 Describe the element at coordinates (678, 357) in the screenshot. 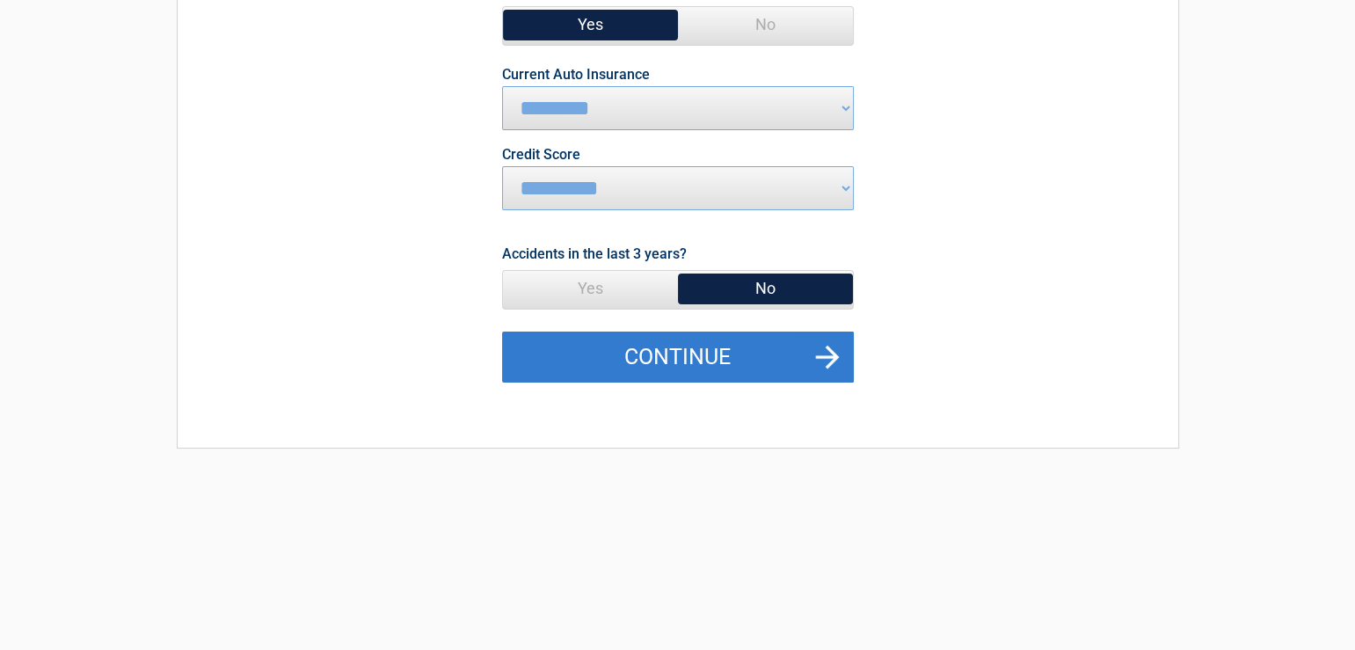

I see `button: Continue` at that location.